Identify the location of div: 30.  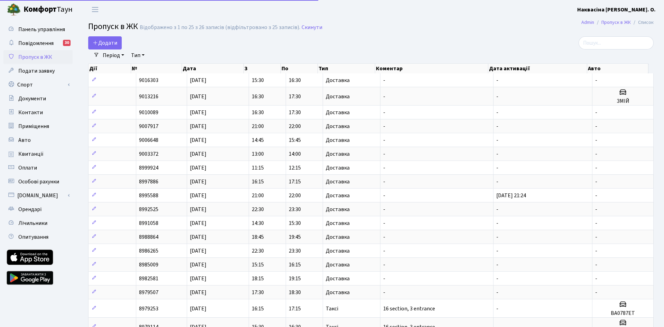
(67, 43).